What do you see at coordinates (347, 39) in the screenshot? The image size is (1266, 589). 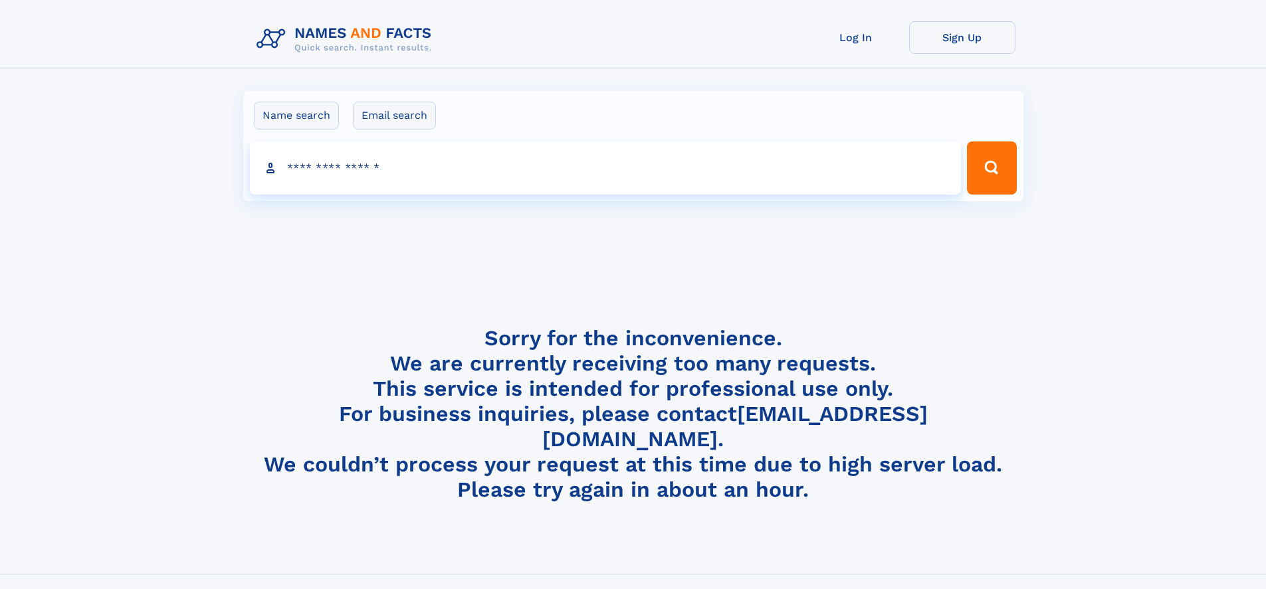 I see `img: Logo Names and Facts` at bounding box center [347, 39].